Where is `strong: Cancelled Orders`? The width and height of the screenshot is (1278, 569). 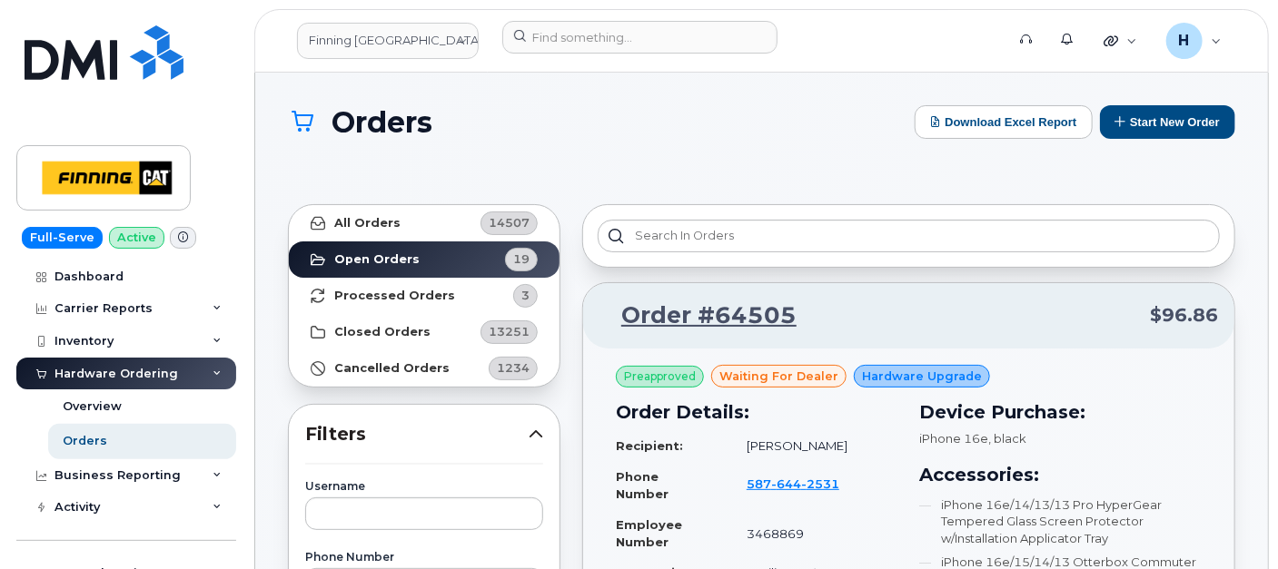
strong: Cancelled Orders is located at coordinates (391, 369).